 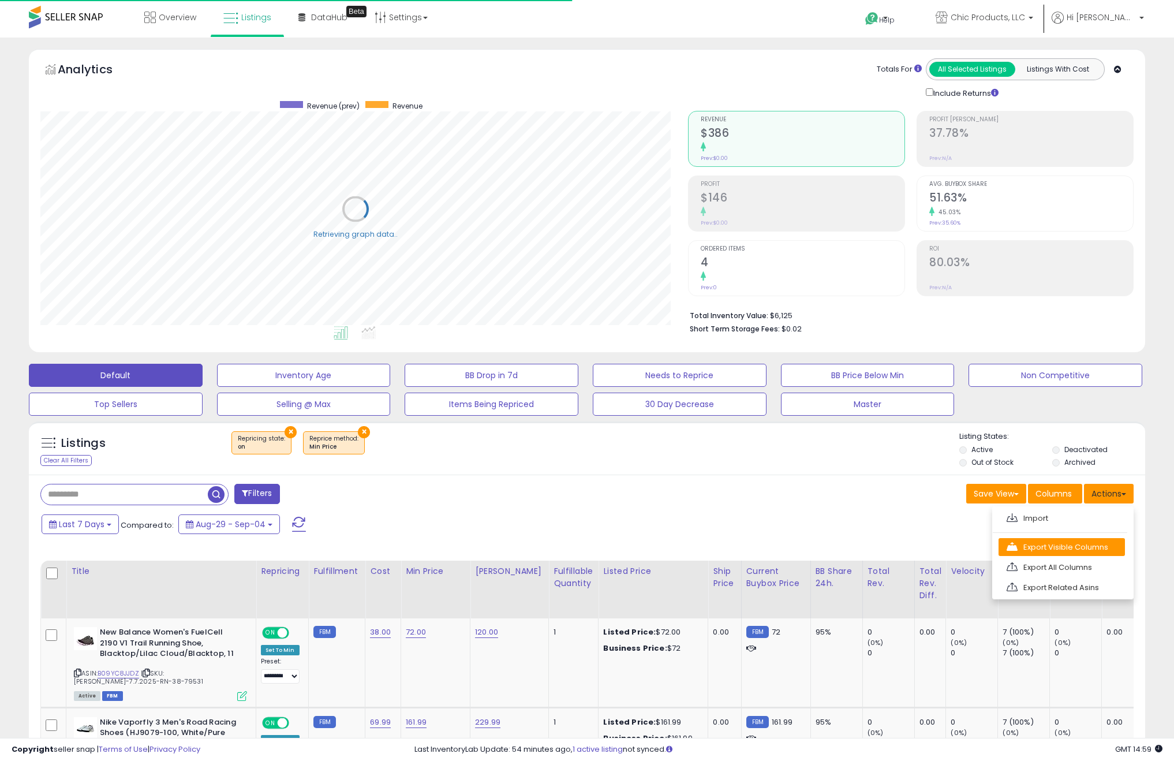 I want to click on div: 0.00, so click(x=1116, y=722).